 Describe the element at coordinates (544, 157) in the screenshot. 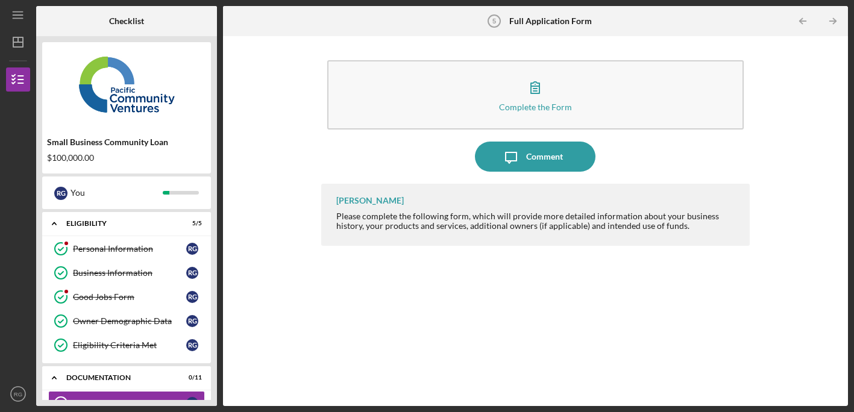

I see `div: Comment` at that location.